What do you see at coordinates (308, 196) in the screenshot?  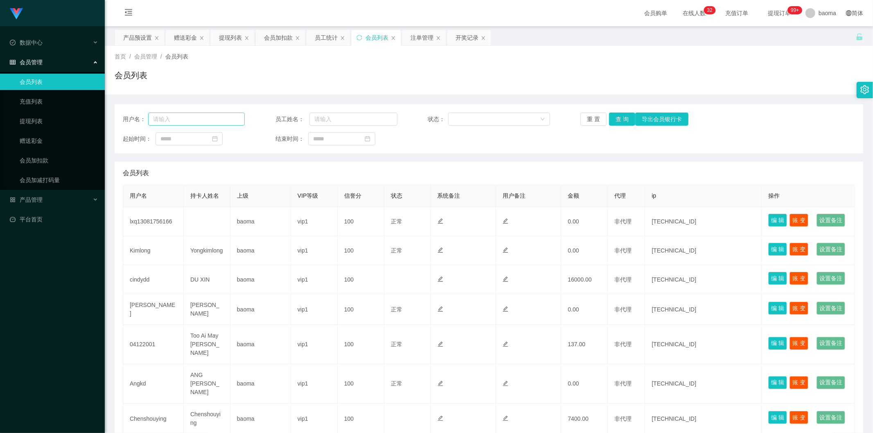 I see `span: VIP等级` at bounding box center [308, 196].